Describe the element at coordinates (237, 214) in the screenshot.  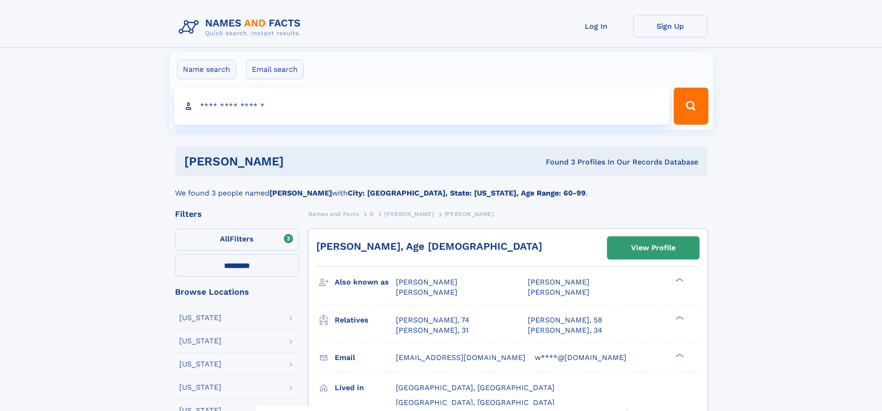
I see `div: Filters` at that location.